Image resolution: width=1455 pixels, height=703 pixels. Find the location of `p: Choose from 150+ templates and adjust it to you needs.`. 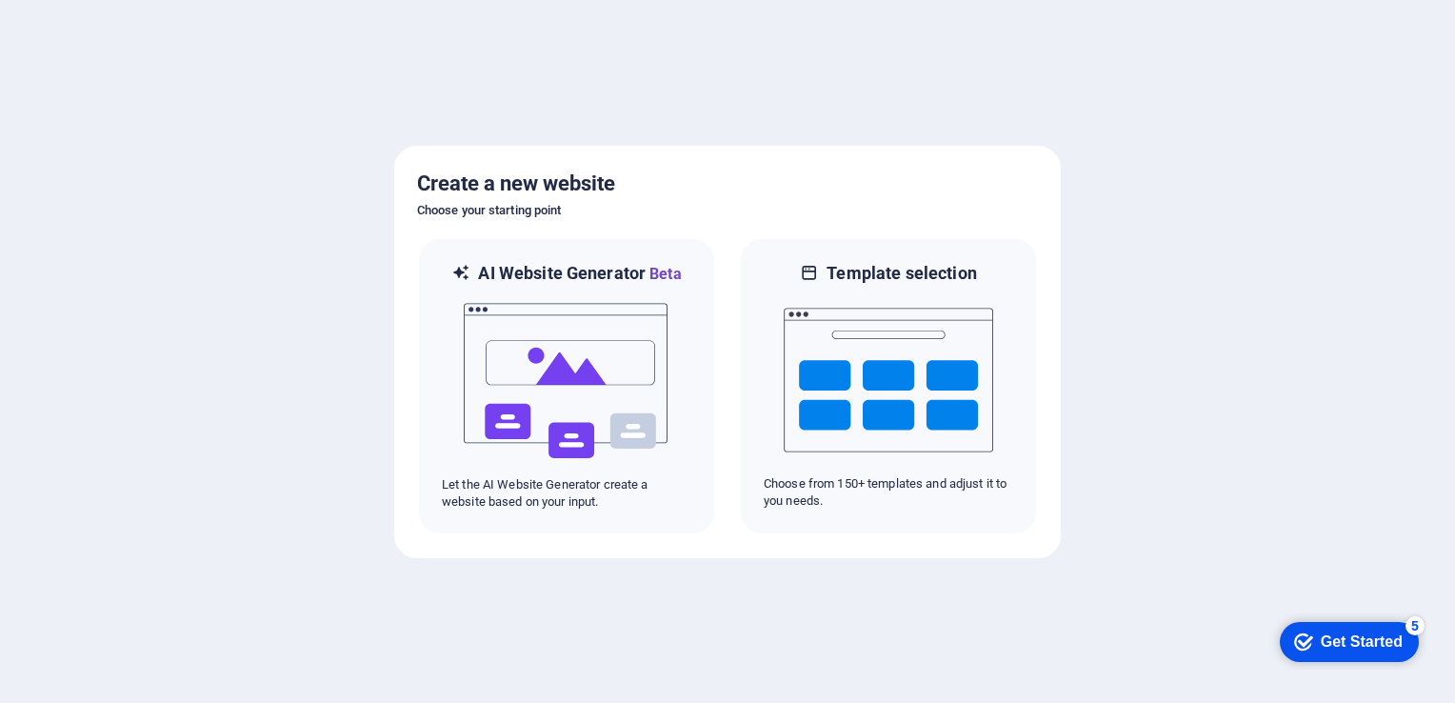

p: Choose from 150+ templates and adjust it to you needs. is located at coordinates (888, 492).